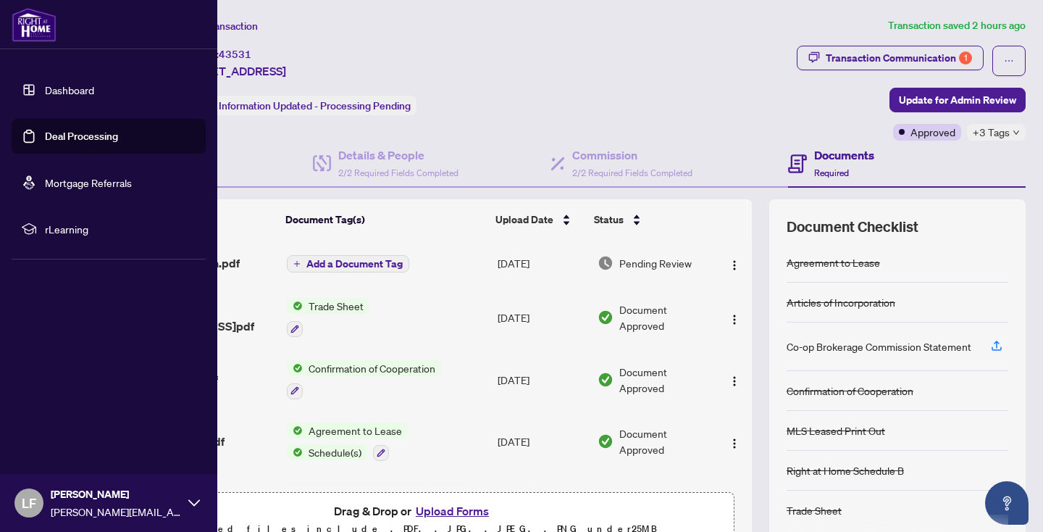 This screenshot has height=532, width=1043. What do you see at coordinates (836, 430) in the screenshot?
I see `div: MLS Leased Print Out` at bounding box center [836, 430].